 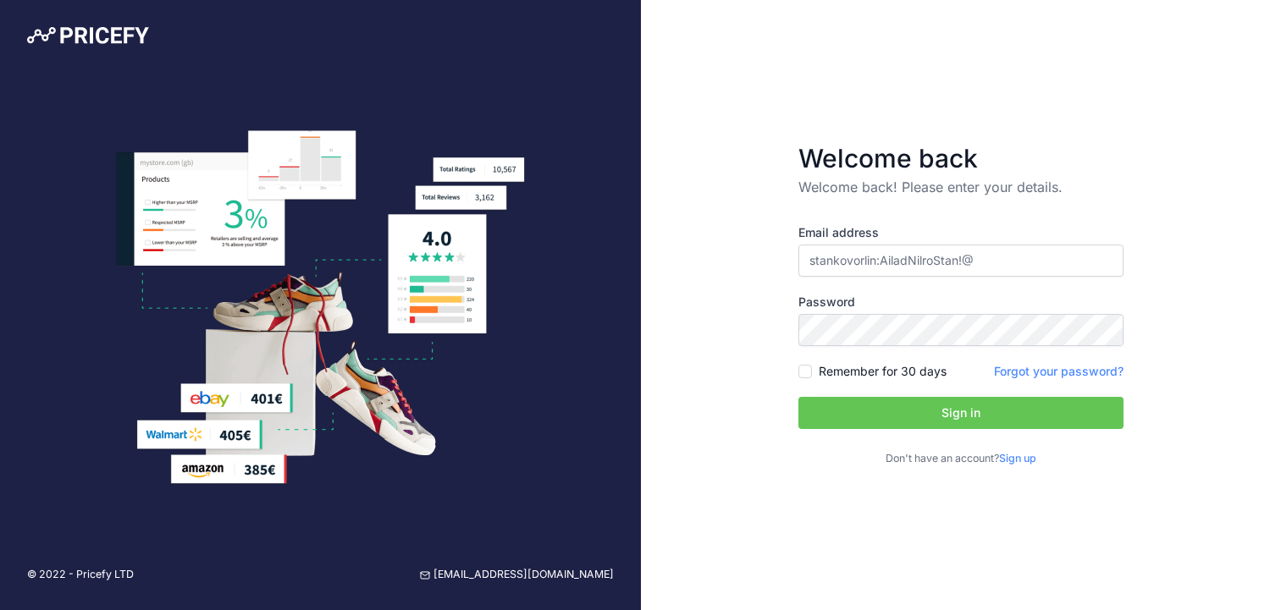 I want to click on label: Email address, so click(x=961, y=233).